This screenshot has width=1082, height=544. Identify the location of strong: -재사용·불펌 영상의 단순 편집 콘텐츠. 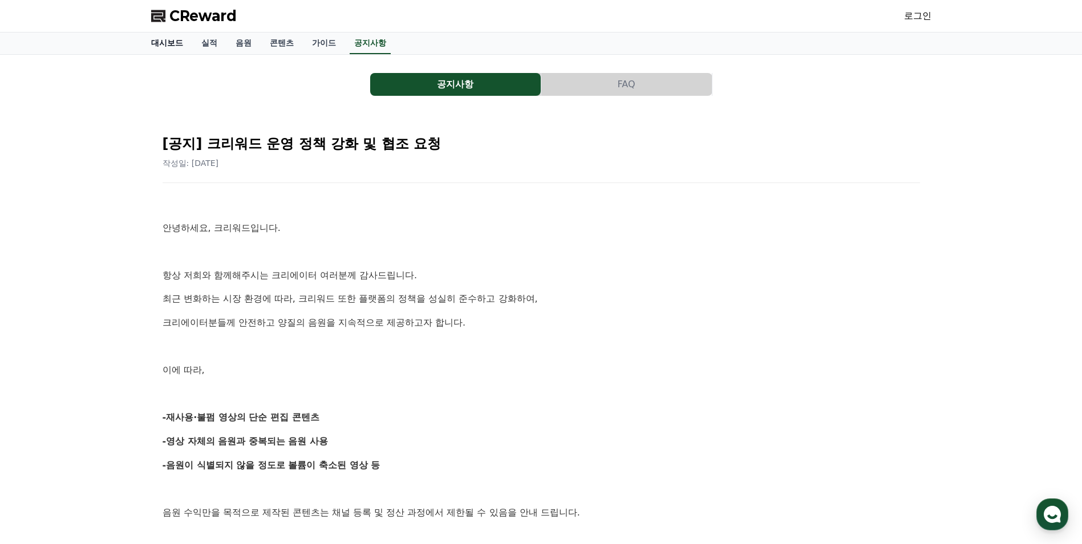
(241, 417).